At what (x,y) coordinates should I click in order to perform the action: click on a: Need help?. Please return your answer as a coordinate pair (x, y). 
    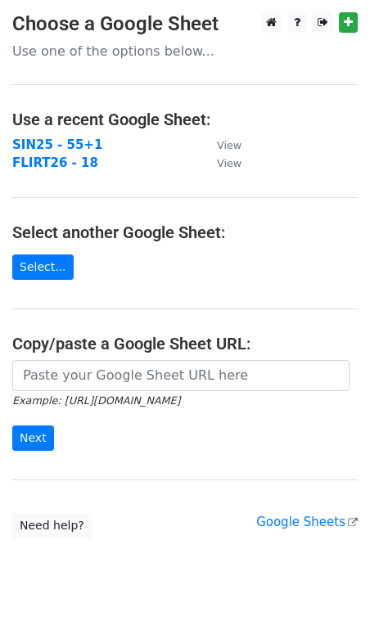
    Looking at the image, I should click on (52, 525).